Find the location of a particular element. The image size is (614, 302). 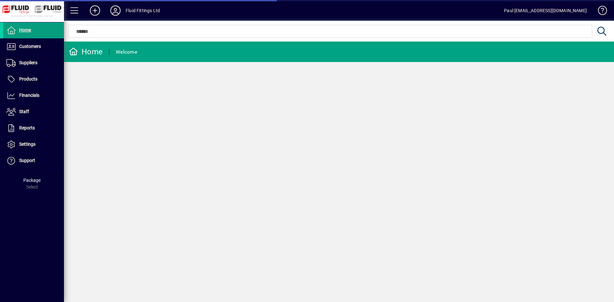

span: Support is located at coordinates (27, 161).